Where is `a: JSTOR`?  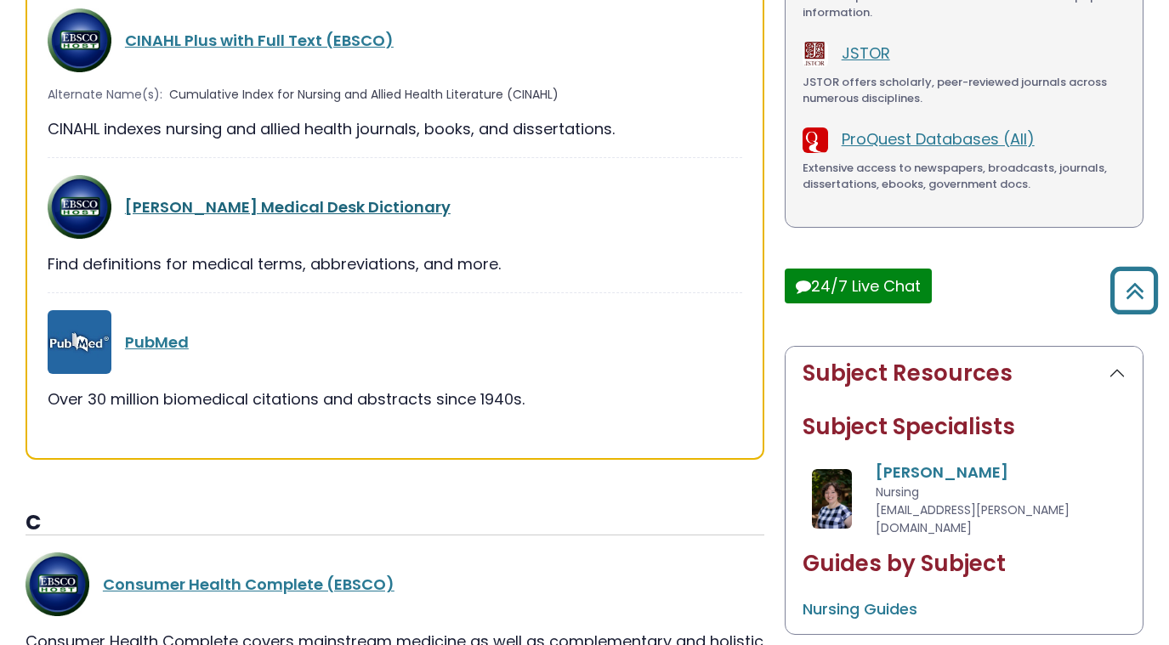 a: JSTOR is located at coordinates (866, 53).